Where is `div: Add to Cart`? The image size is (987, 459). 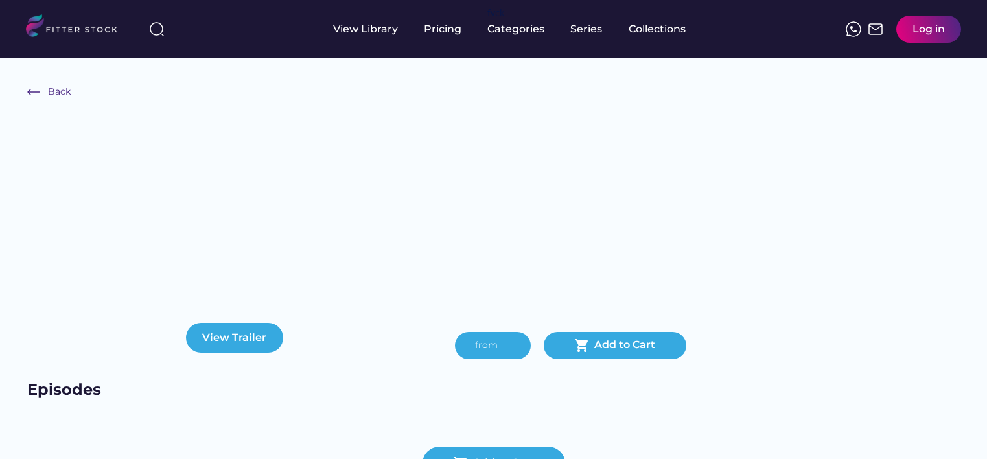 div: Add to Cart is located at coordinates (624, 345).